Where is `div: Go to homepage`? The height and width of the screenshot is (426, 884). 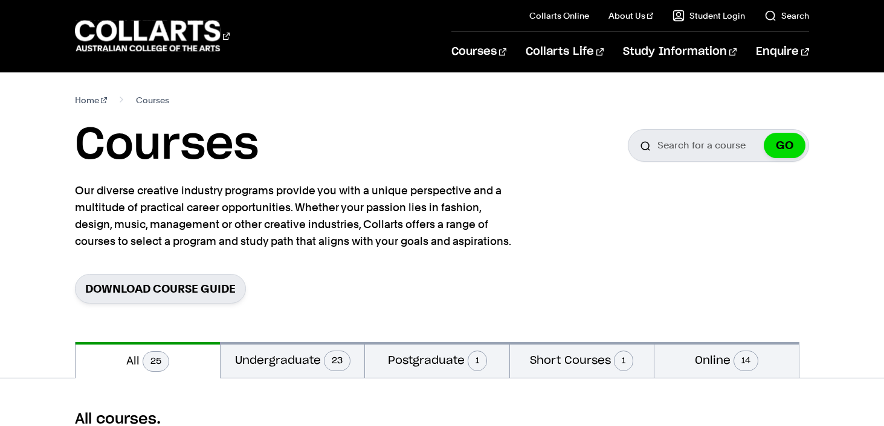 div: Go to homepage is located at coordinates (152, 36).